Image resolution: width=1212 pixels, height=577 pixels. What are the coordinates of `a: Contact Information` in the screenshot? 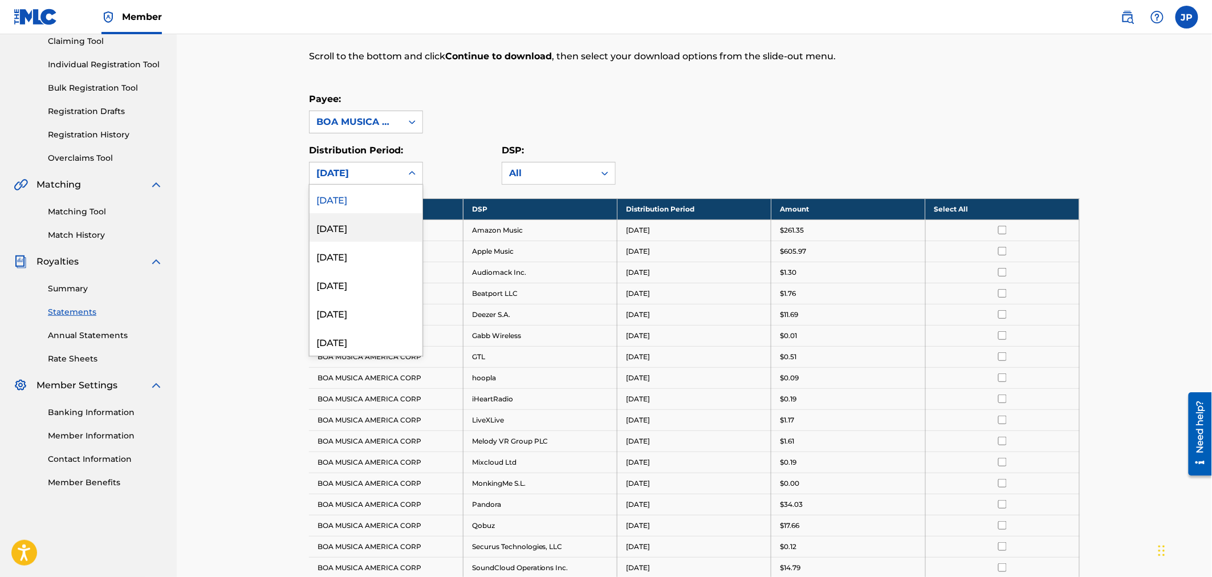 It's located at (105, 459).